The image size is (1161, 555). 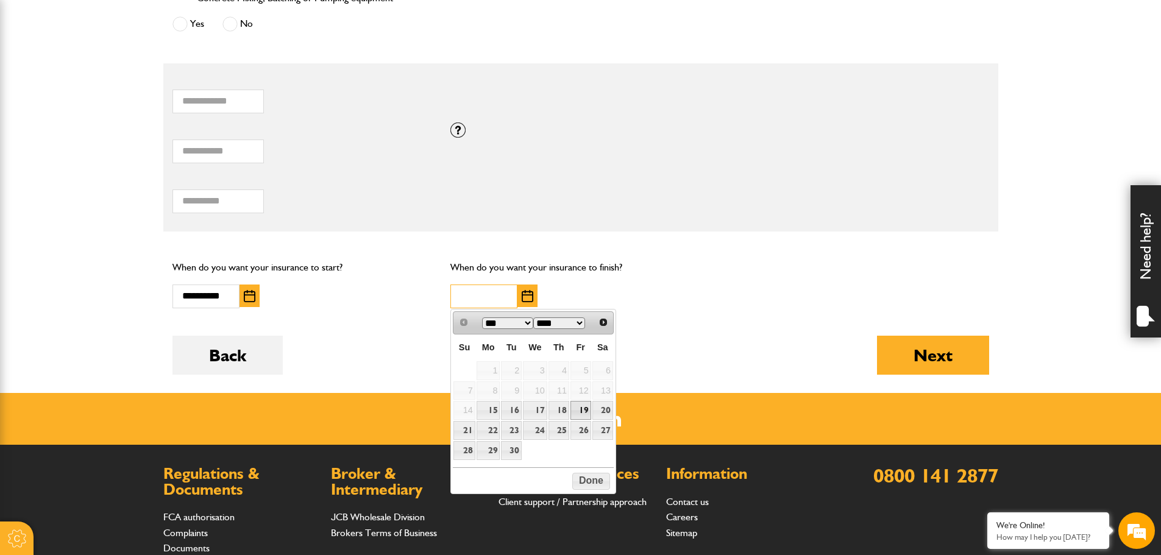 I want to click on a: Complaints, so click(x=185, y=533).